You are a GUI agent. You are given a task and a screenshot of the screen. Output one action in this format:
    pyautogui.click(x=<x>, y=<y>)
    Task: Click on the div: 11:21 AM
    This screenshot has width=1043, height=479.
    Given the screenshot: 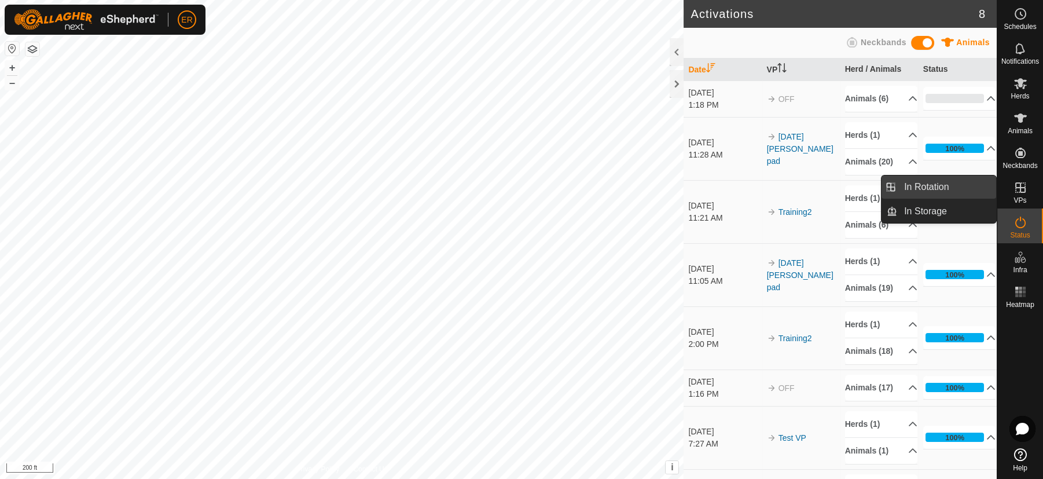 What is the action you would take?
    pyautogui.click(x=725, y=218)
    